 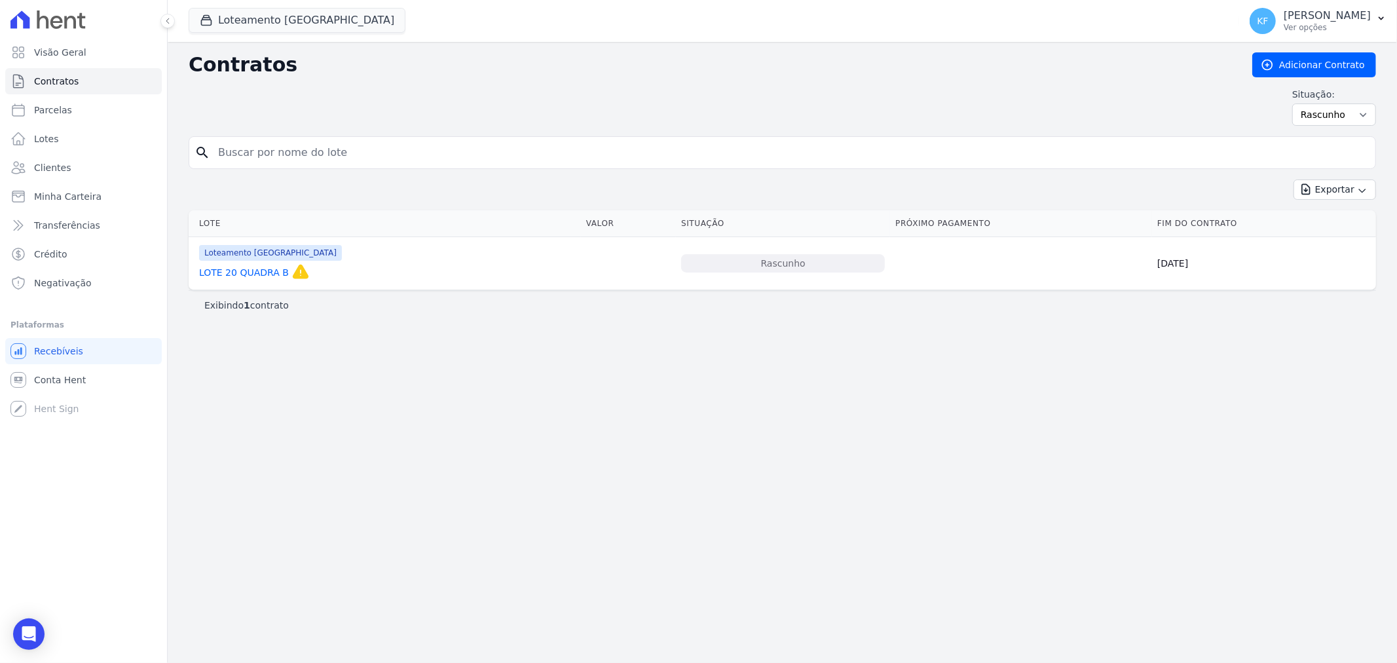 I want to click on a: Negativação, so click(x=83, y=283).